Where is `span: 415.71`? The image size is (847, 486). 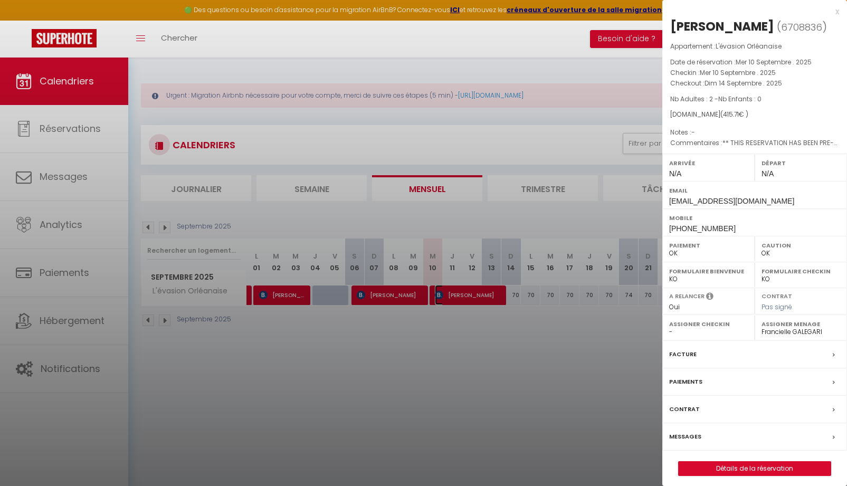 span: 415.71 is located at coordinates (731, 114).